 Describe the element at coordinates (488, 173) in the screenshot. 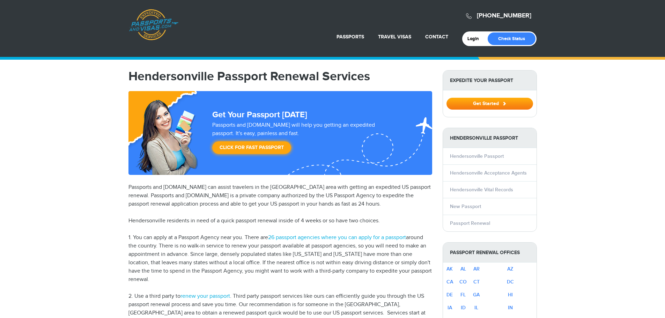

I see `a: Hendersonville Acceptance Agents` at that location.